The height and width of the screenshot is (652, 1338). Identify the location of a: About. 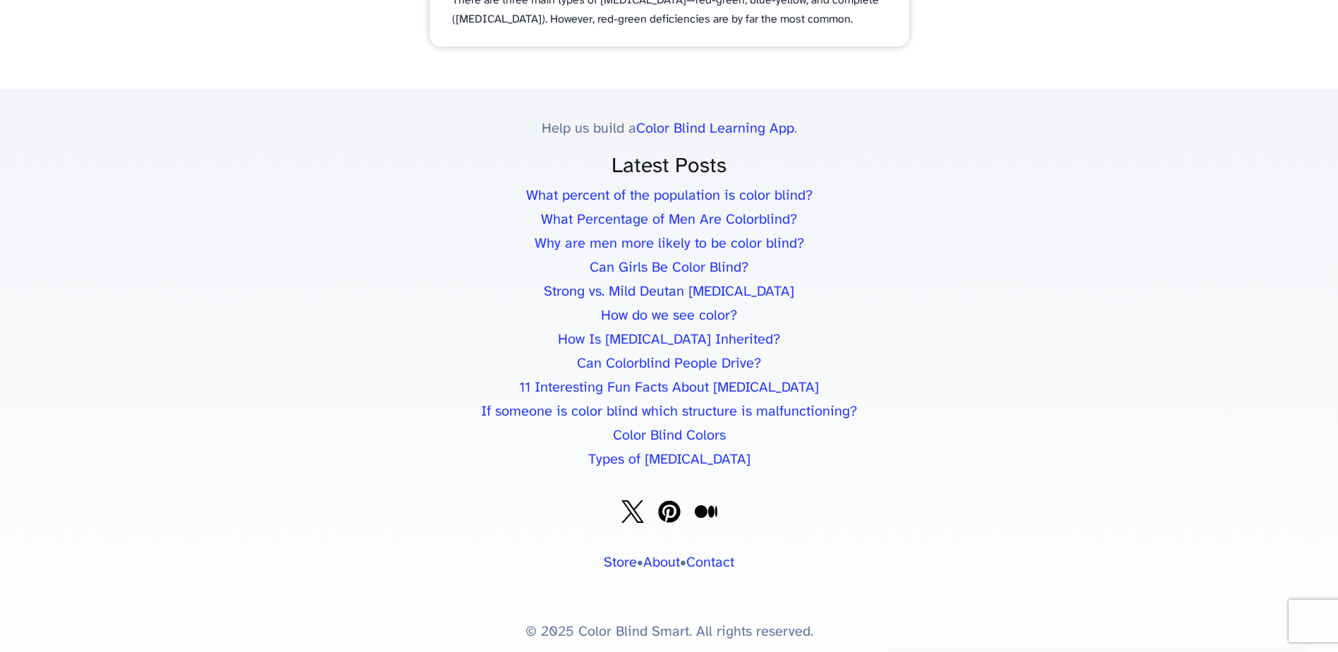
(661, 562).